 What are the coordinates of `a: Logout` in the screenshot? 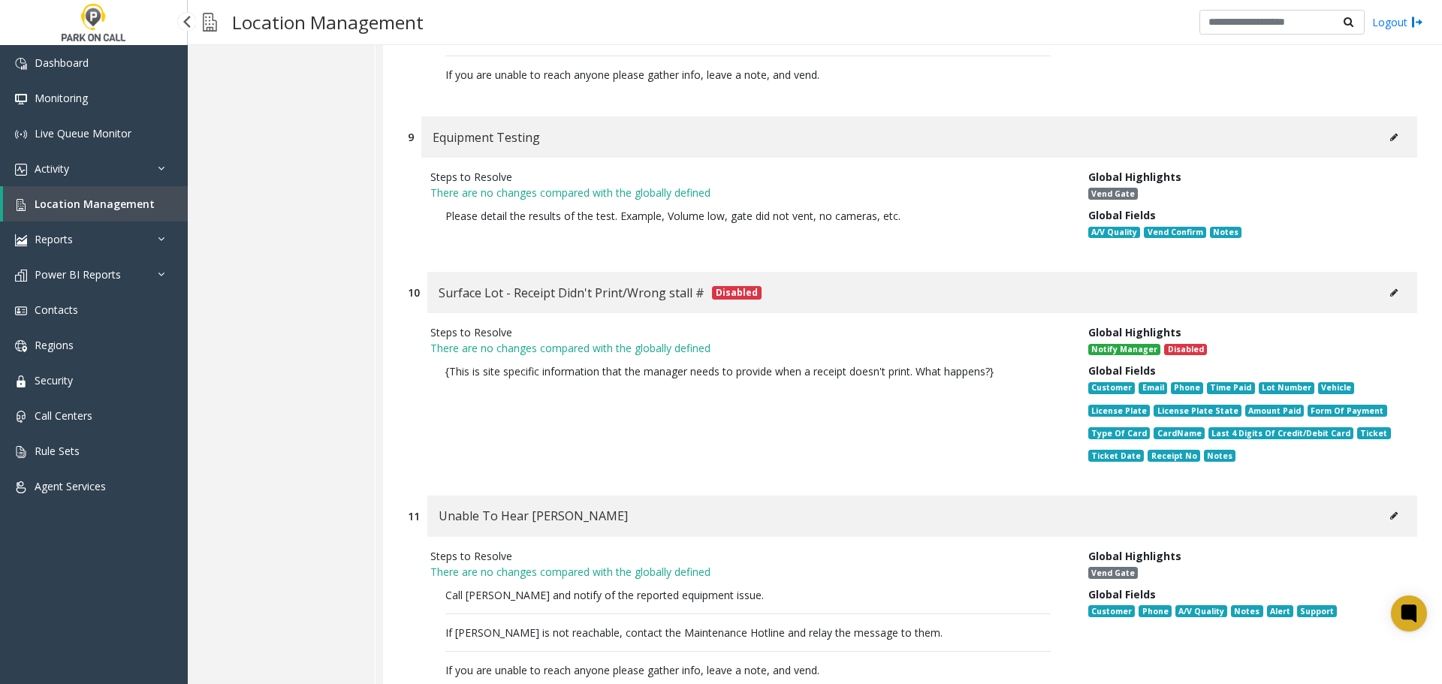 It's located at (1398, 22).